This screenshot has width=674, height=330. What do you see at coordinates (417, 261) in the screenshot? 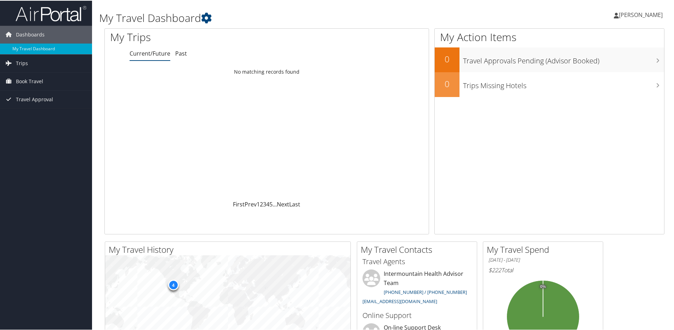
I see `h3: Travel Agents` at bounding box center [417, 261].